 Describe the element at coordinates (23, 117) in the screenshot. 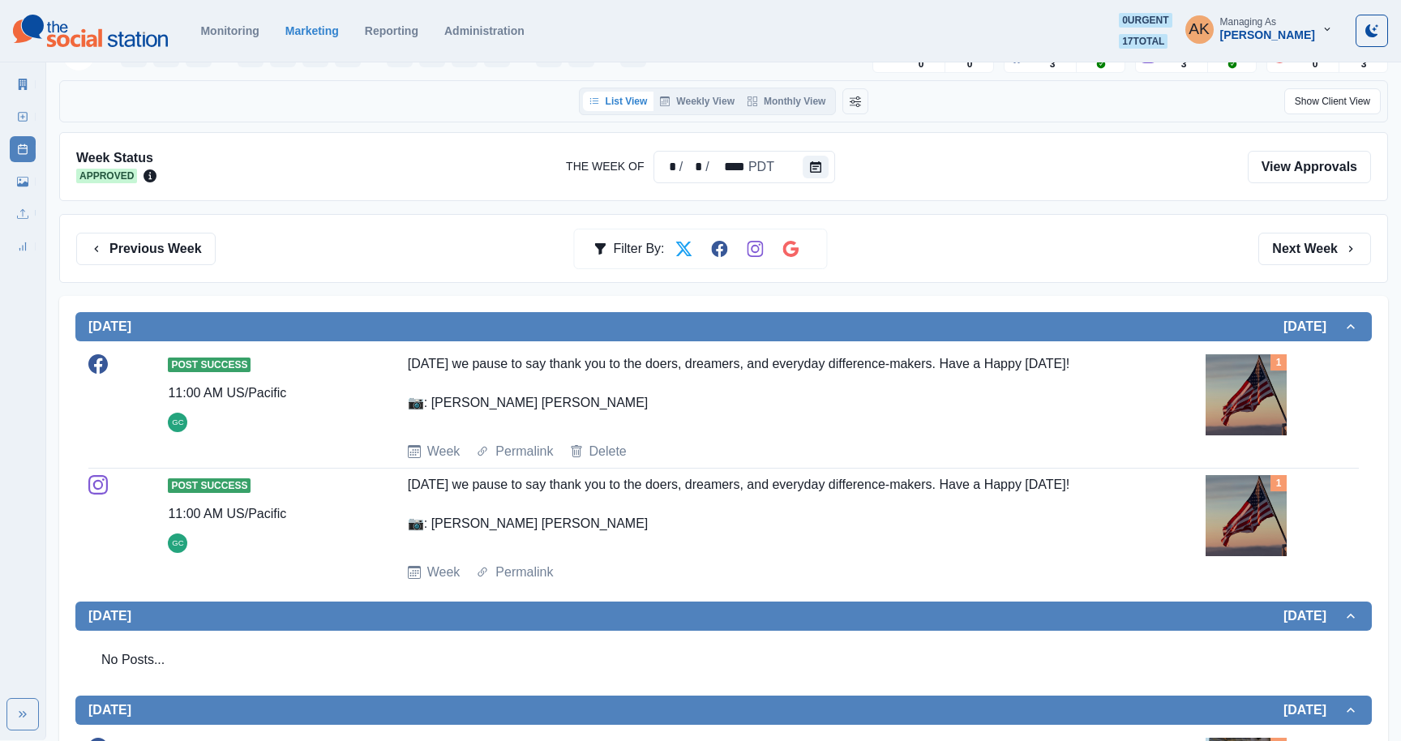

I see `a: New Post` at that location.